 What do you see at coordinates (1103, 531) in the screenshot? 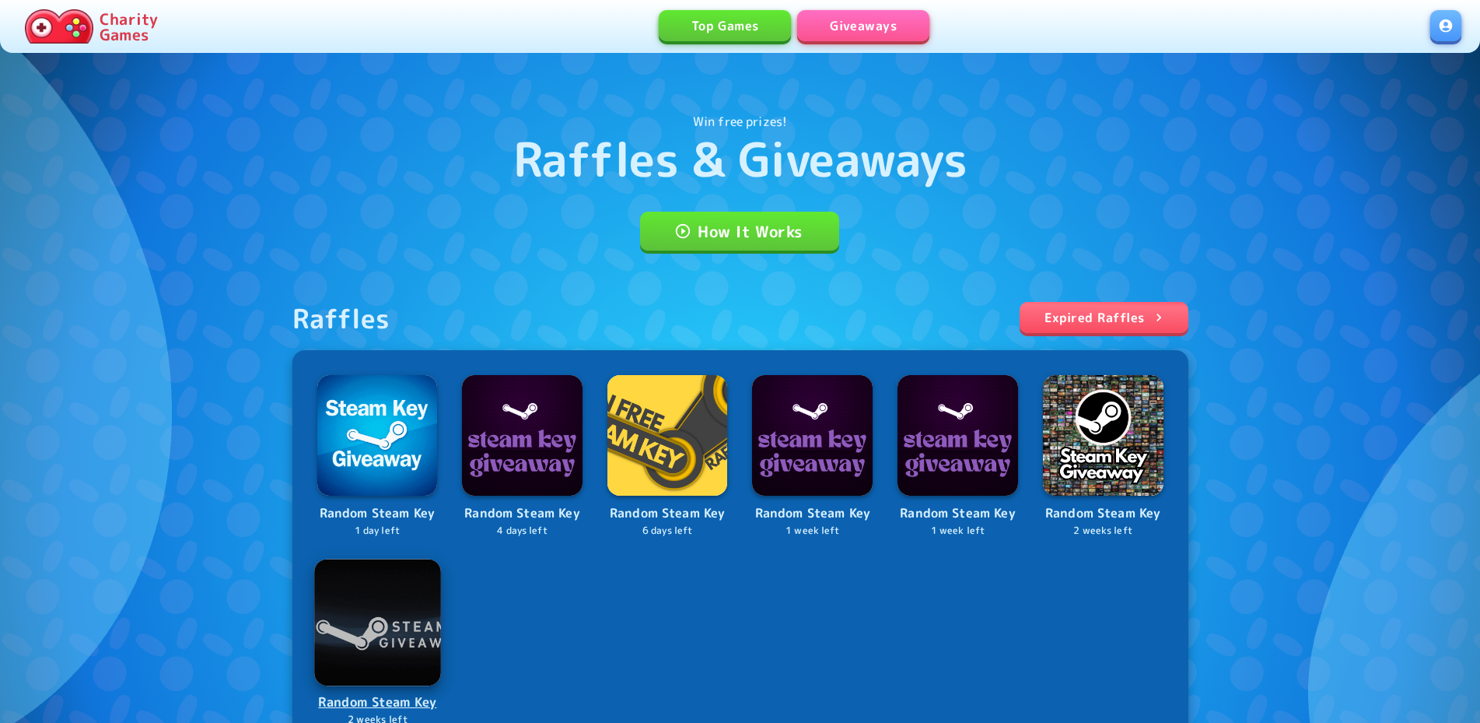
I see `p: 2 weeks left` at bounding box center [1103, 531].